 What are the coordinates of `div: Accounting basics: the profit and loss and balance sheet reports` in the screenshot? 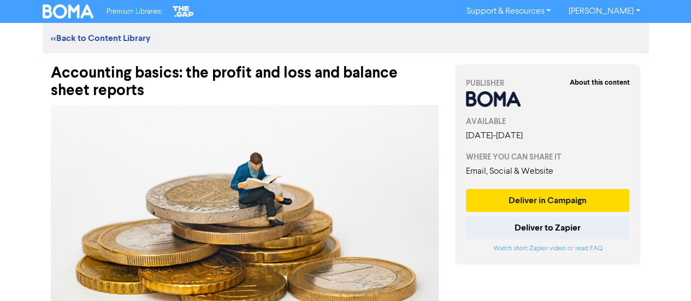 It's located at (245, 76).